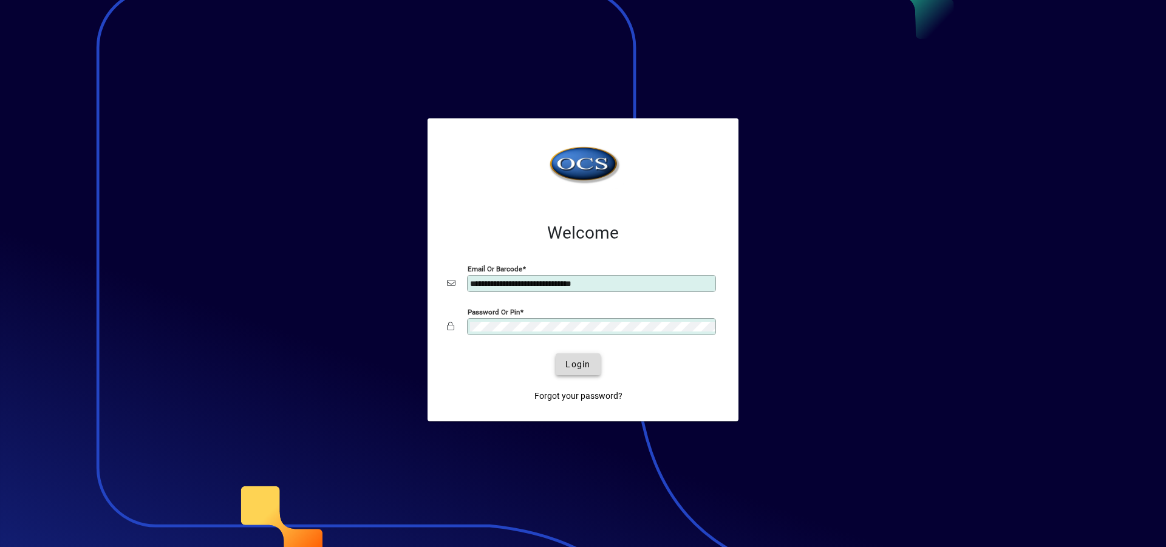 The width and height of the screenshot is (1166, 547). What do you see at coordinates (577, 364) in the screenshot?
I see `button: Login` at bounding box center [577, 364].